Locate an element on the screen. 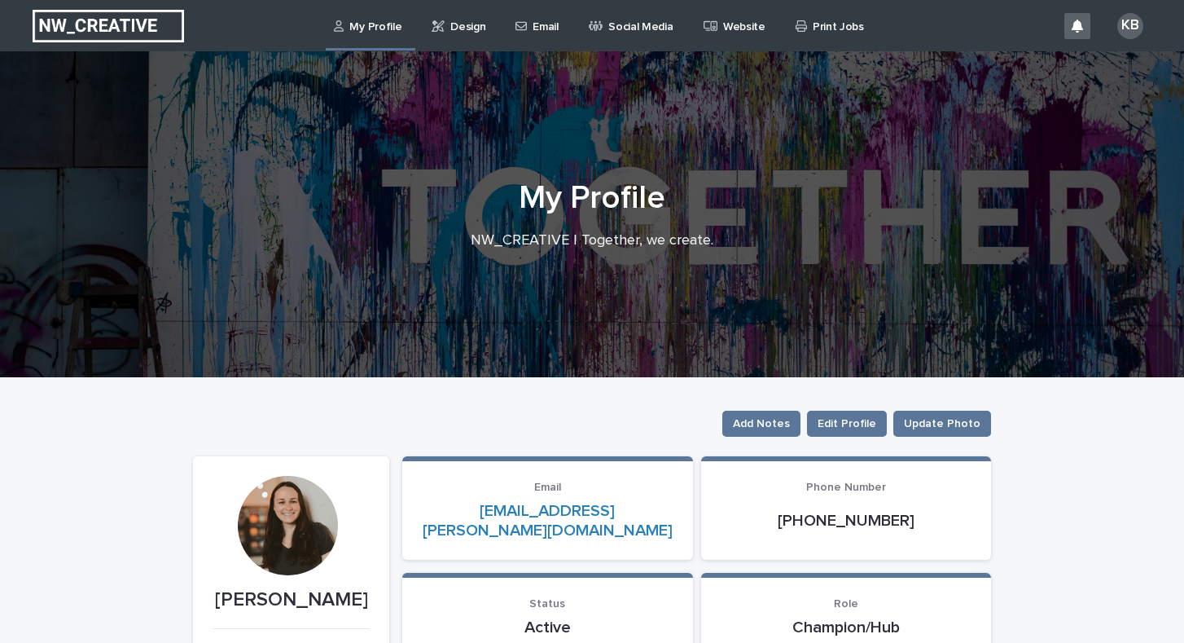 This screenshot has width=1184, height=643. span: Status is located at coordinates (547, 604).